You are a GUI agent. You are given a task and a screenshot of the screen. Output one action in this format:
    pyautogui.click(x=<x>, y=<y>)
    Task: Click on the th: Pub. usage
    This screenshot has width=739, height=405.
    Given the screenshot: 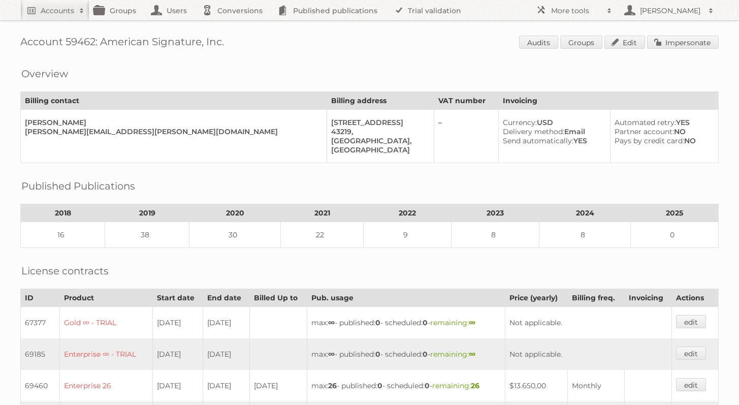 What is the action you would take?
    pyautogui.click(x=406, y=298)
    